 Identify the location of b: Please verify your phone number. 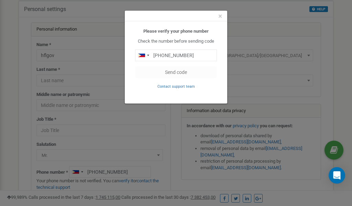
(176, 31).